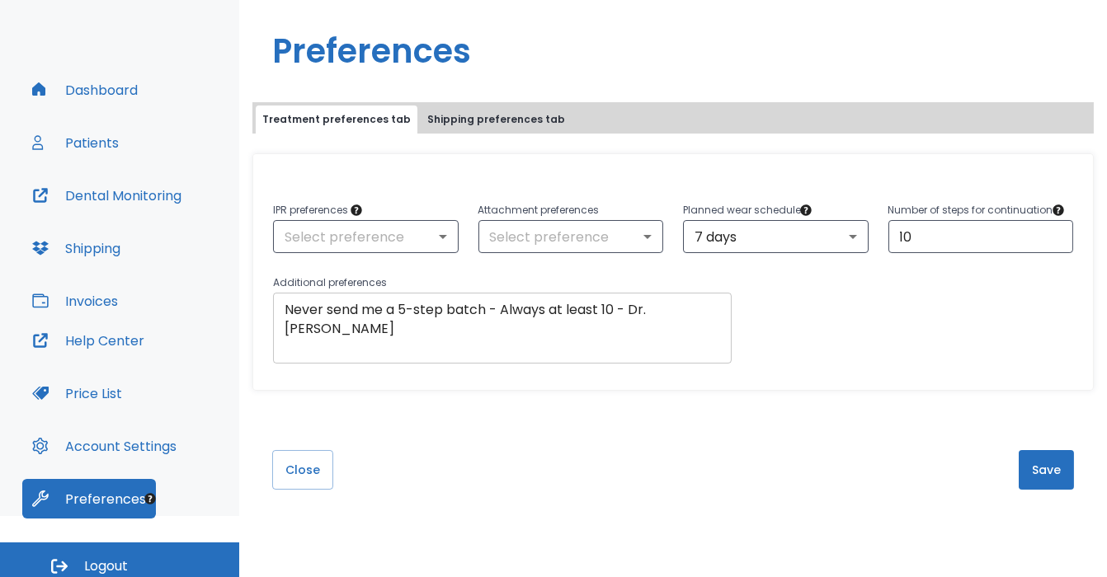 The width and height of the screenshot is (1107, 577). Describe the element at coordinates (88, 341) in the screenshot. I see `a: Help Center` at that location.